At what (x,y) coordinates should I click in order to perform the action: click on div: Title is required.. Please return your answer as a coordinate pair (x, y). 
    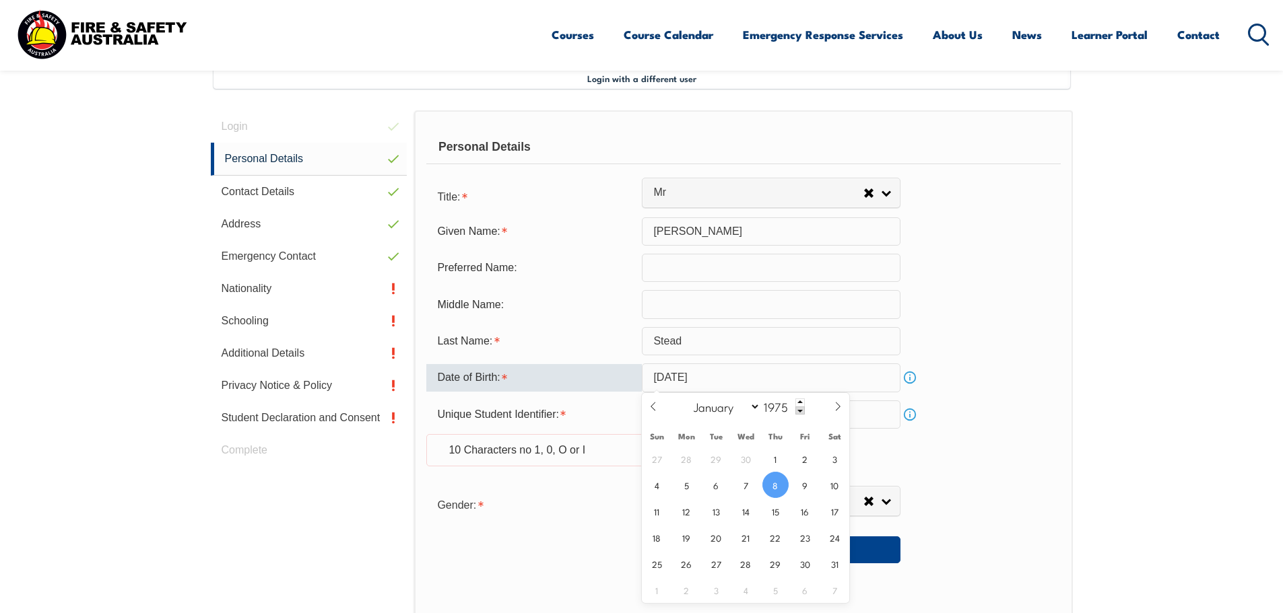
    Looking at the image, I should click on (534, 196).